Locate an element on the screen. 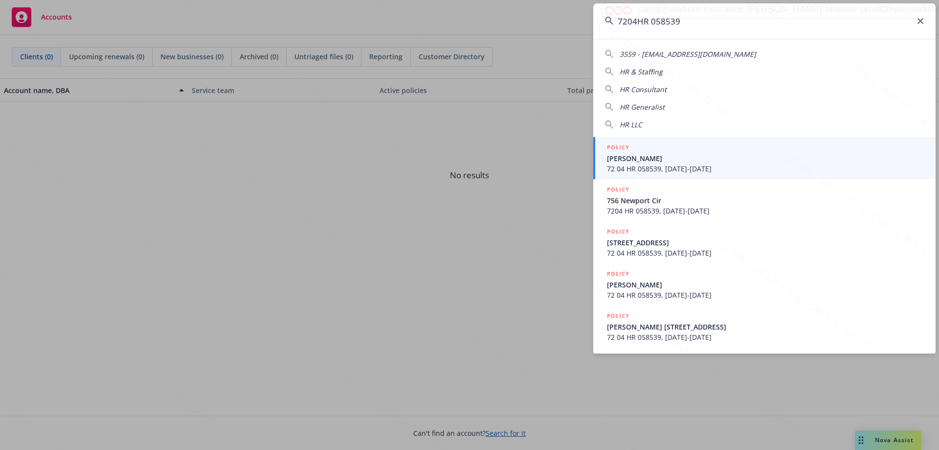 This screenshot has height=450, width=939. span: 756 Newport Cir is located at coordinates (766, 200).